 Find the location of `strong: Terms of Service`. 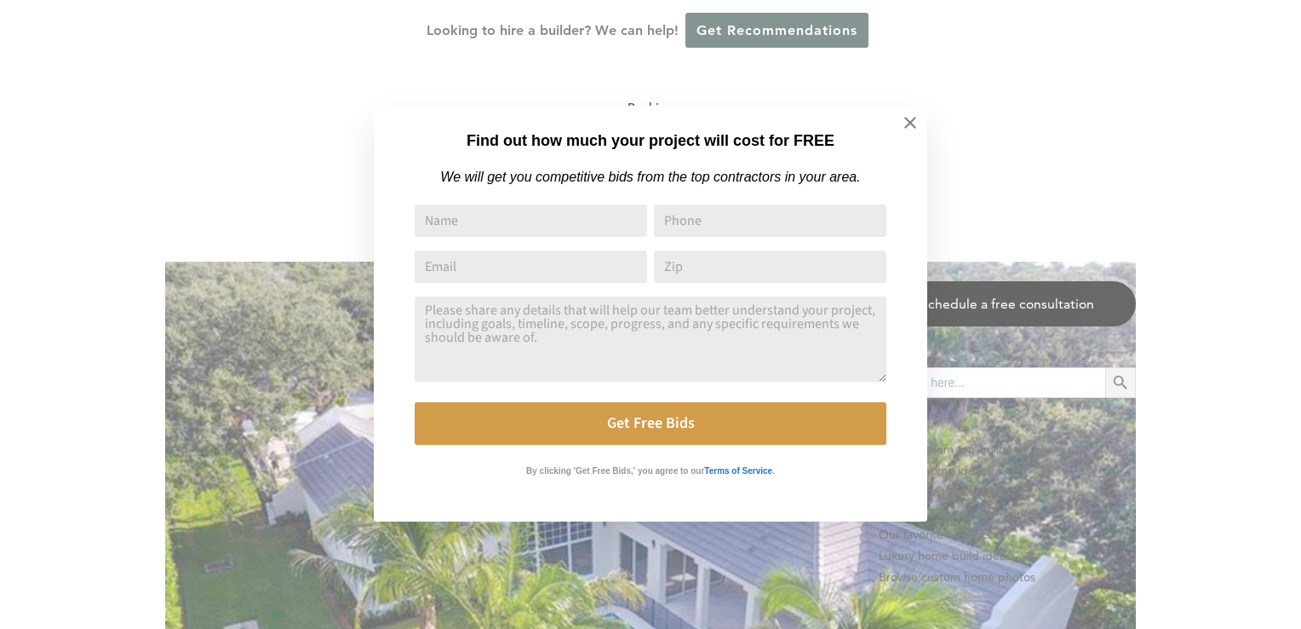

strong: Terms of Service is located at coordinates (738, 470).